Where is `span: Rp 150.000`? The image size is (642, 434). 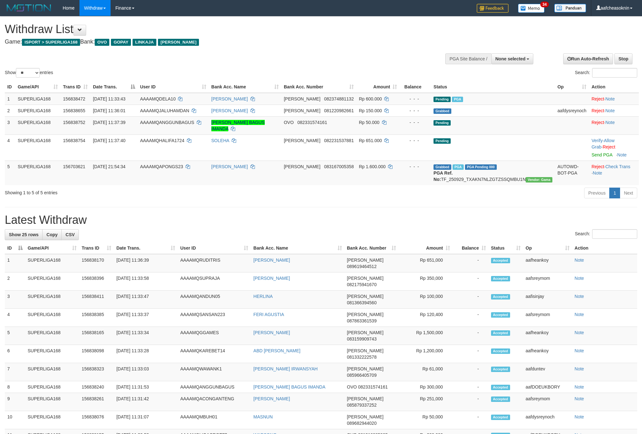
span: Rp 150.000 is located at coordinates (370, 111).